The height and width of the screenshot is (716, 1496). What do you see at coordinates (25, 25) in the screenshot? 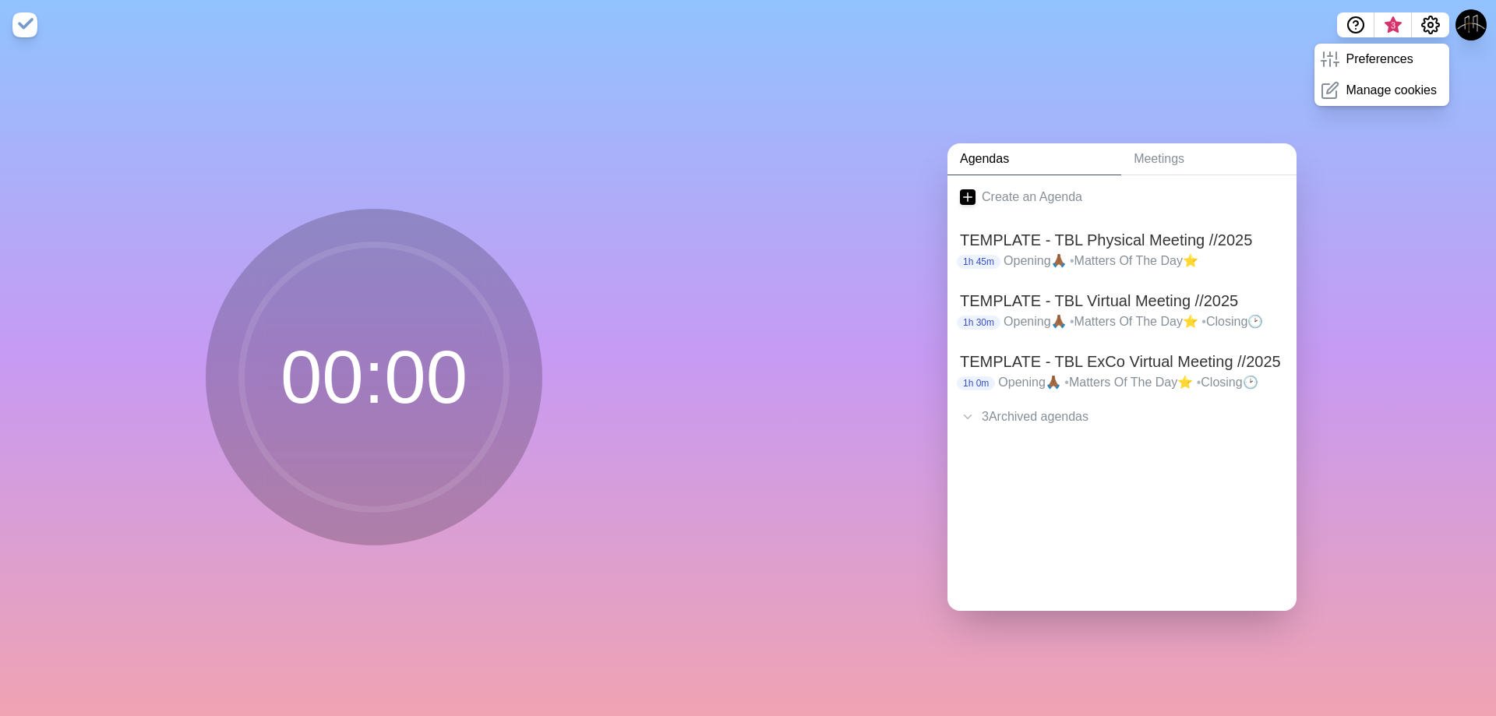
I see `img: timeblocks logo` at bounding box center [25, 25].